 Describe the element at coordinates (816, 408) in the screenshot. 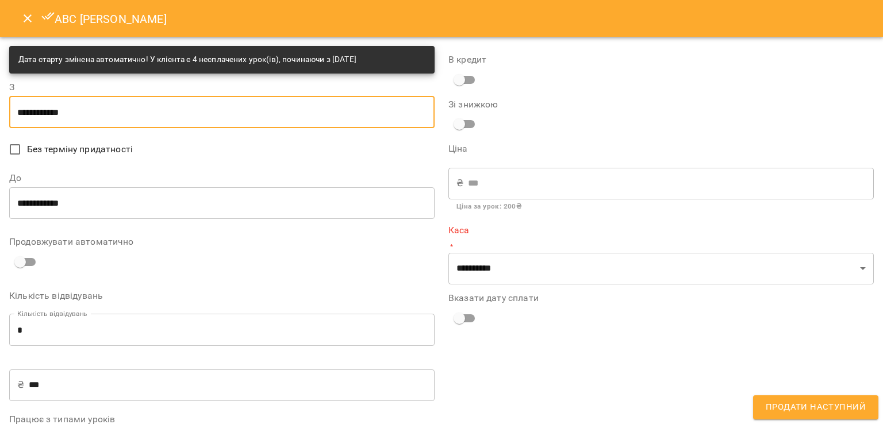

I see `span: Продати наступний` at that location.